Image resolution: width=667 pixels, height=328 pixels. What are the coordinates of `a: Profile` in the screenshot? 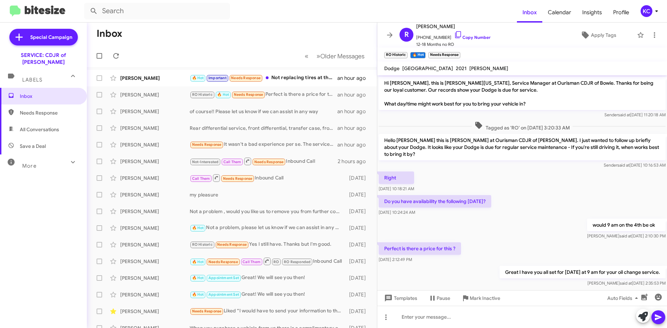 It's located at (621, 13).